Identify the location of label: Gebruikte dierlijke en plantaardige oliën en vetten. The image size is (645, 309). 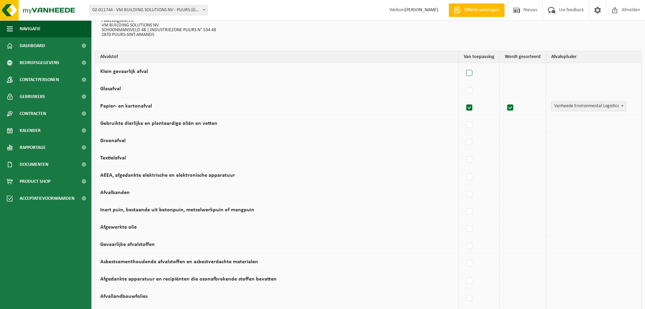
(159, 123).